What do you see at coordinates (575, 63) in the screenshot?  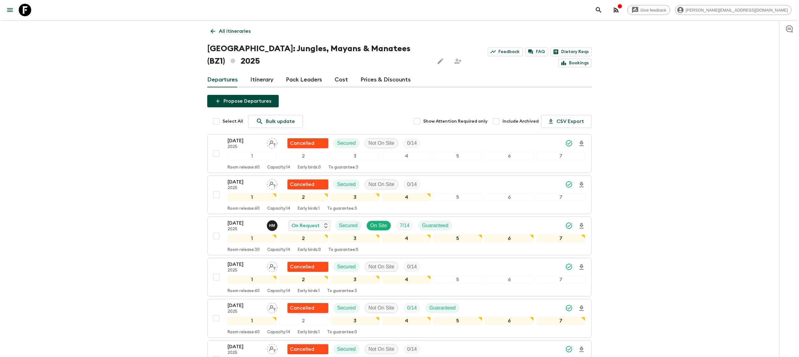 I see `a: Bookings` at bounding box center [575, 63].